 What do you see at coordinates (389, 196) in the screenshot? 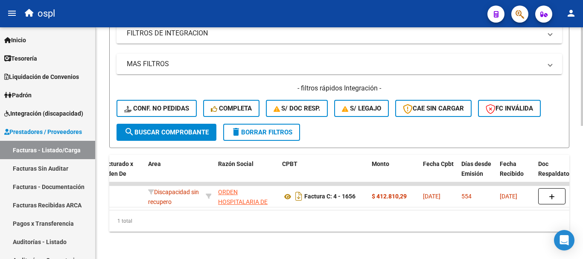
I see `strong: $ 412.810,29` at bounding box center [389, 196].